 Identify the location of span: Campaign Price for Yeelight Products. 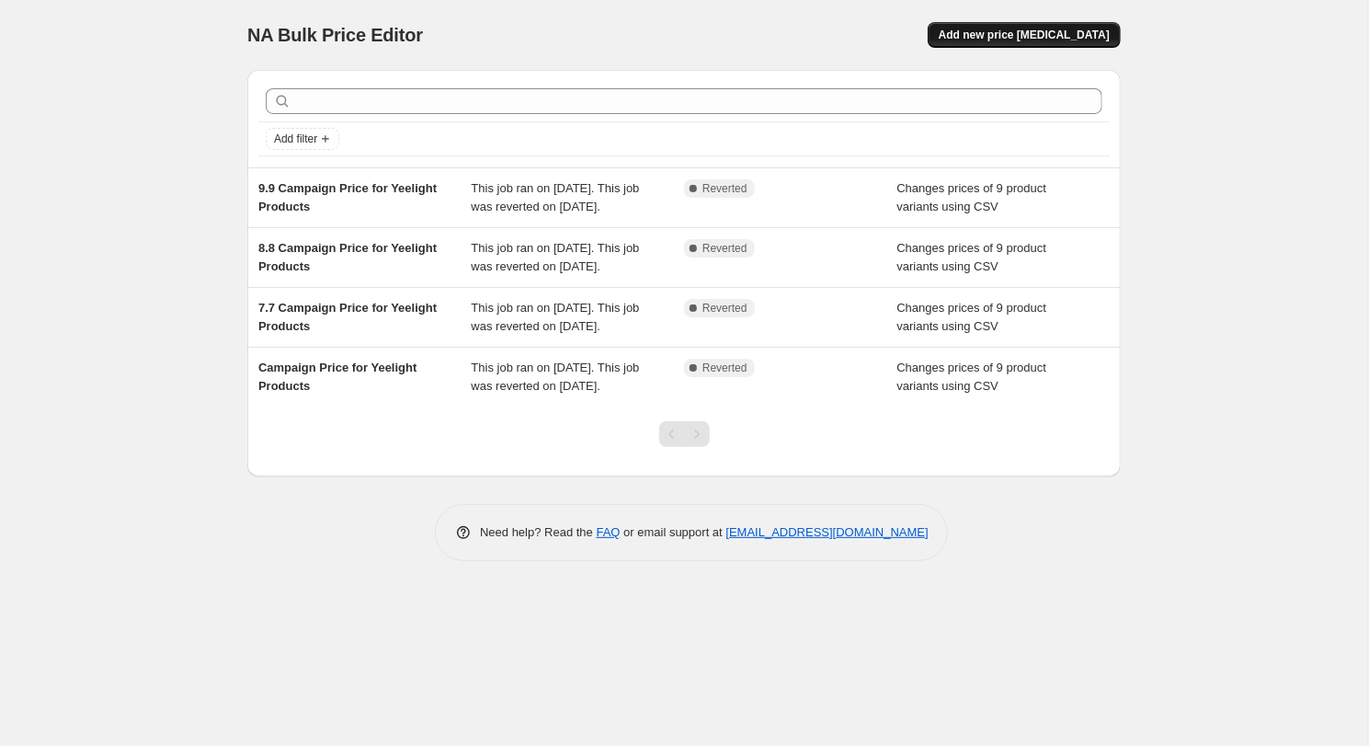
(337, 376).